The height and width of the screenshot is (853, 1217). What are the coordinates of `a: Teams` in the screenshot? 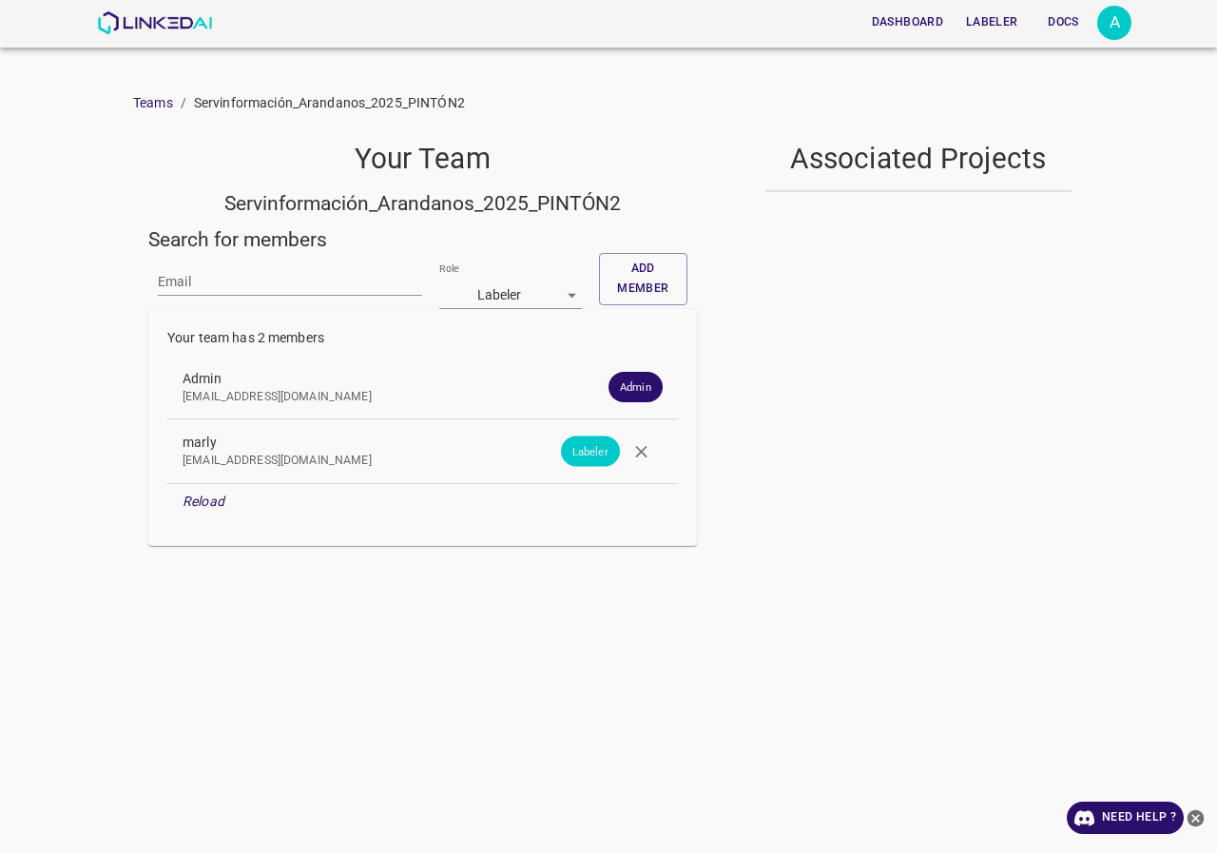 It's located at (153, 103).